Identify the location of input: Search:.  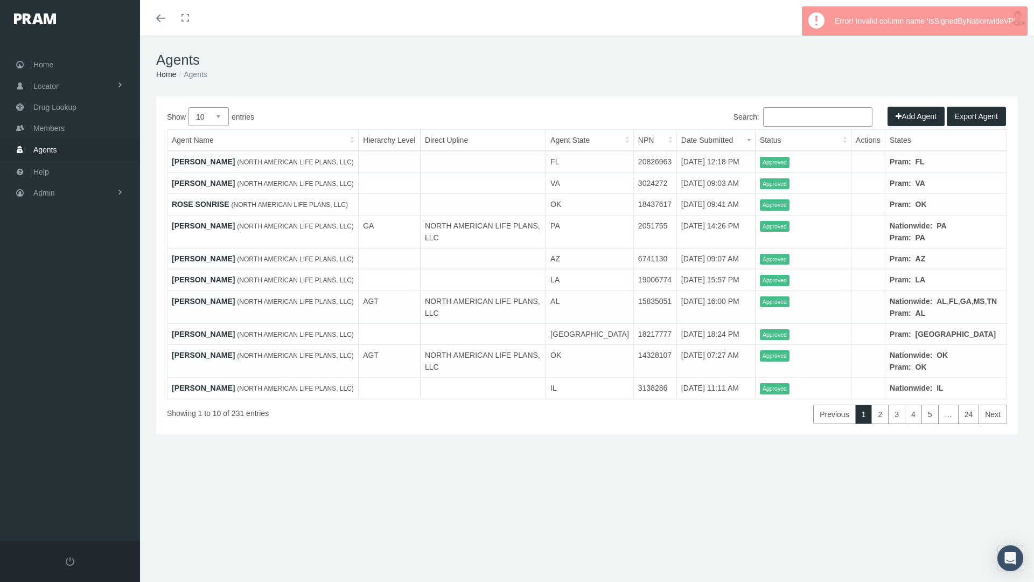
(818, 117).